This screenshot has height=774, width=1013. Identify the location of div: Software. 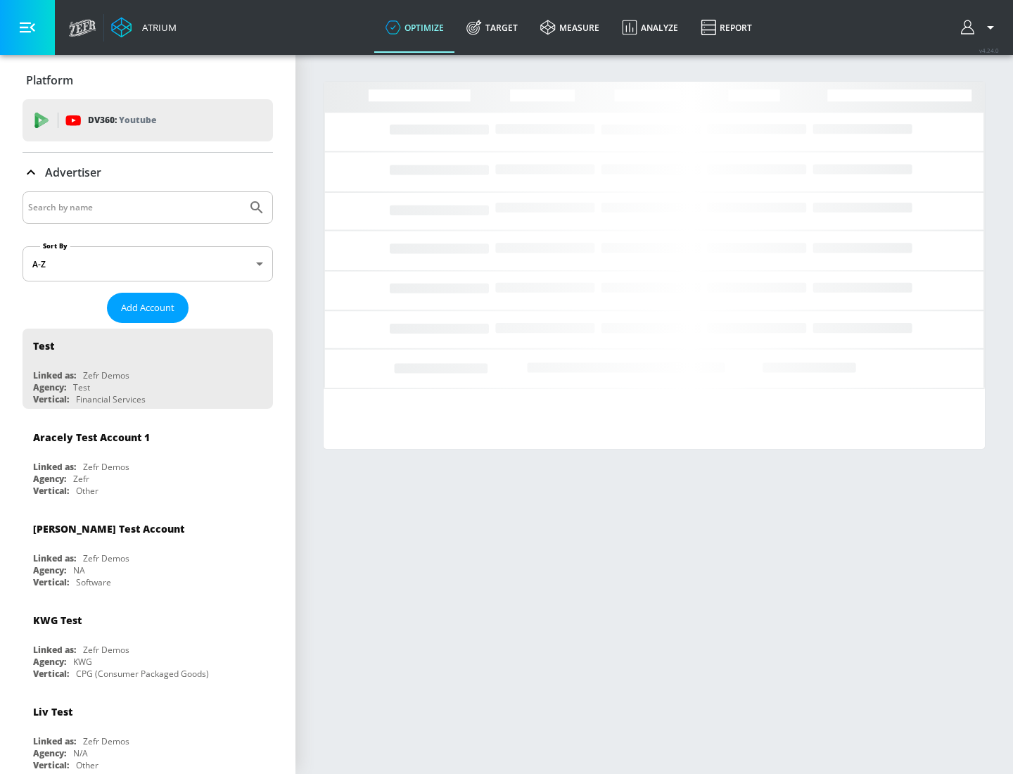
(94, 582).